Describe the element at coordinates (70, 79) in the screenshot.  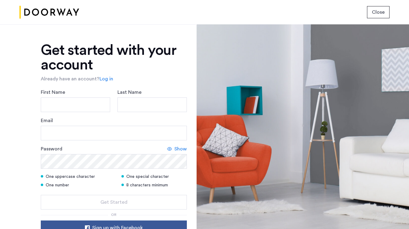
I see `span: Already have an account?` at that location.